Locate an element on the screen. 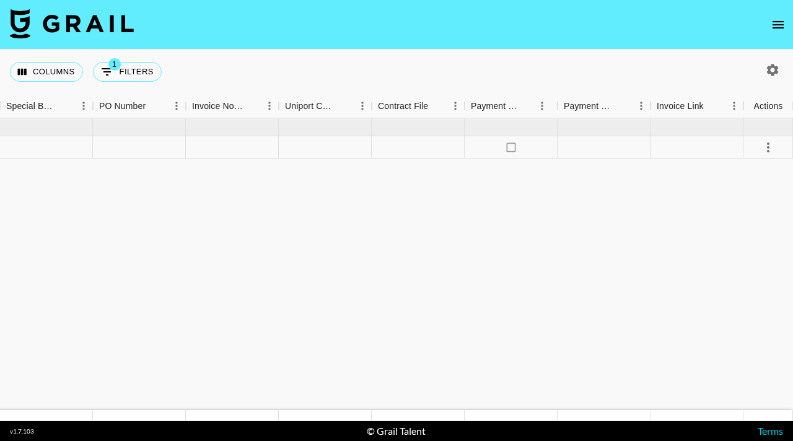 The image size is (793, 441). a: Terms is located at coordinates (770, 431).